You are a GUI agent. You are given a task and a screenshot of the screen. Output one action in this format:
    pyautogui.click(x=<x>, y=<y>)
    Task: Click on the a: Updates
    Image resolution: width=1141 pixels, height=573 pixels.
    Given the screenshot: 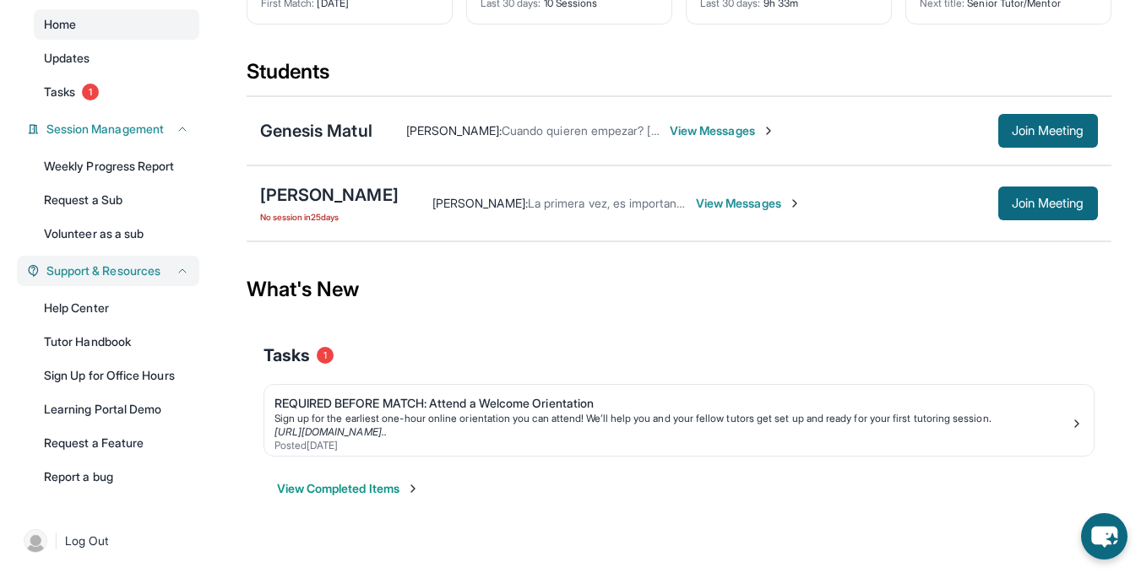 What is the action you would take?
    pyautogui.click(x=117, y=58)
    